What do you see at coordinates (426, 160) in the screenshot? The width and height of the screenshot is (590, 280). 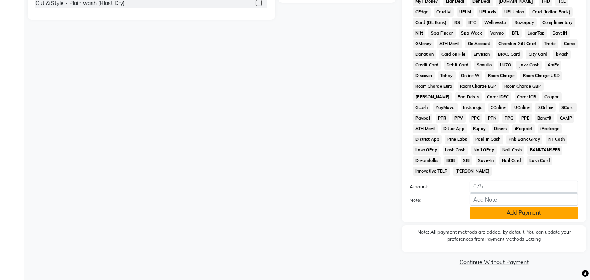 I see `span: Dreamfolks` at bounding box center [426, 160].